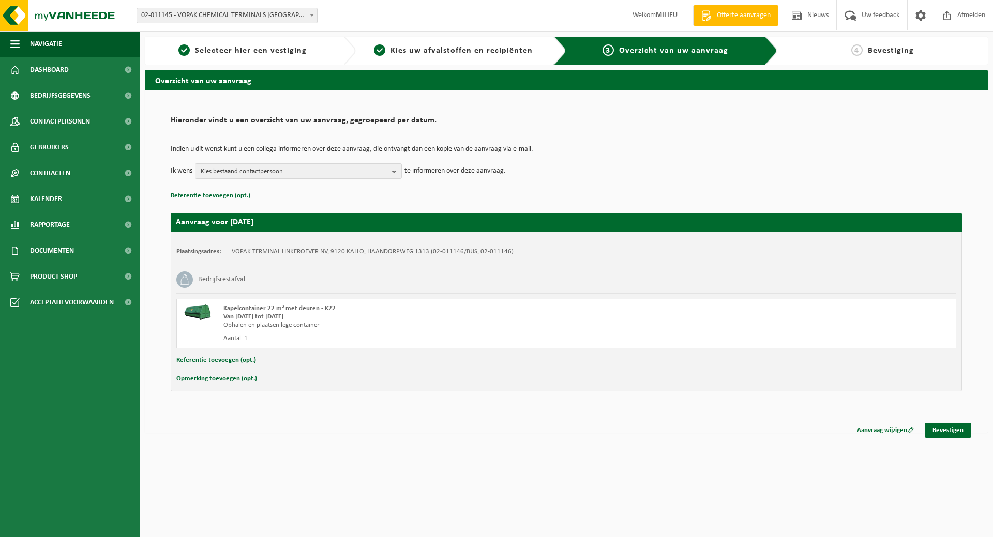  Describe the element at coordinates (60, 122) in the screenshot. I see `span: Contactpersonen` at that location.